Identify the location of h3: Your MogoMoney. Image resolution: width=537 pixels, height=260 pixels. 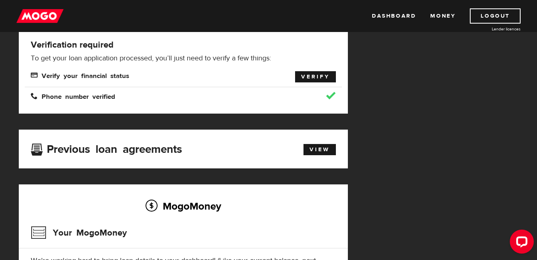
(79, 233).